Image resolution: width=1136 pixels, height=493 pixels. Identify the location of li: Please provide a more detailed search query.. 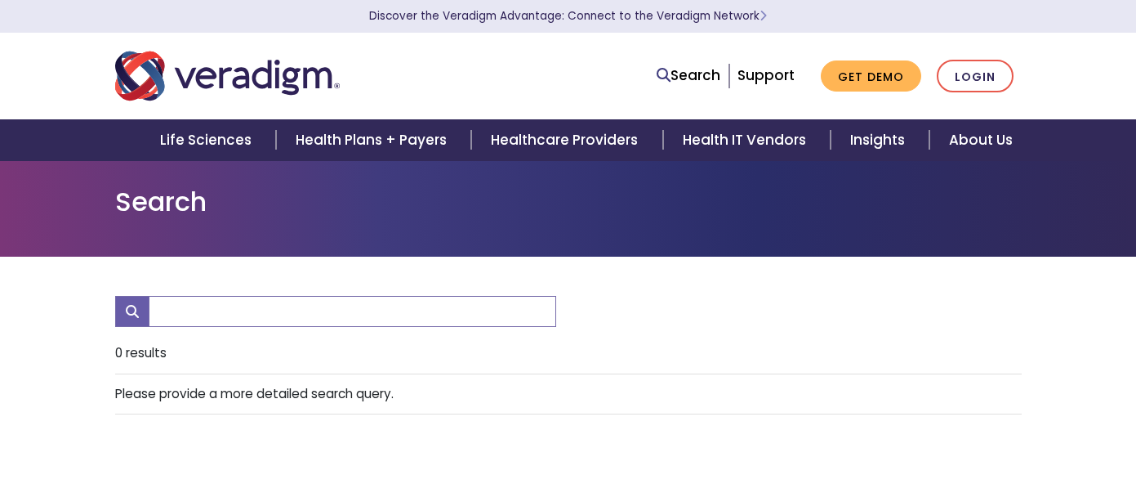
(568, 394).